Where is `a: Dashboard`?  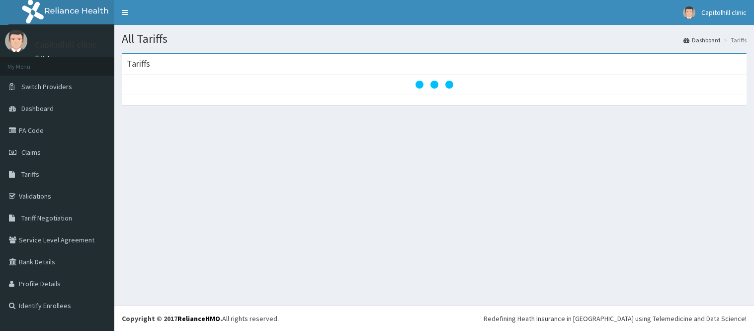
a: Dashboard is located at coordinates (702, 40).